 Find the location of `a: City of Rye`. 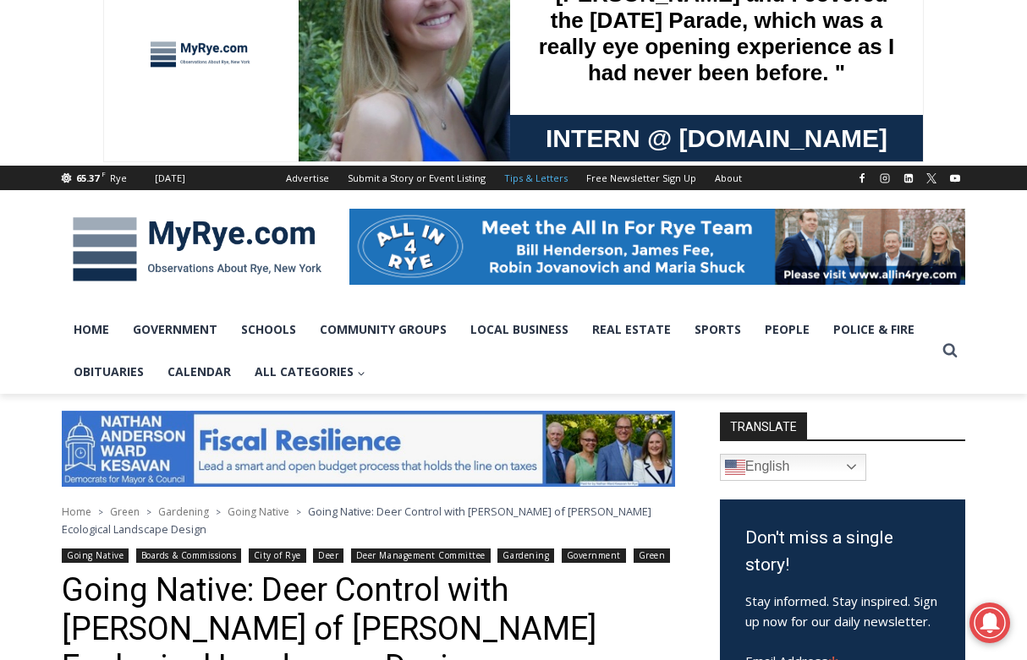

a: City of Rye is located at coordinates (277, 556).